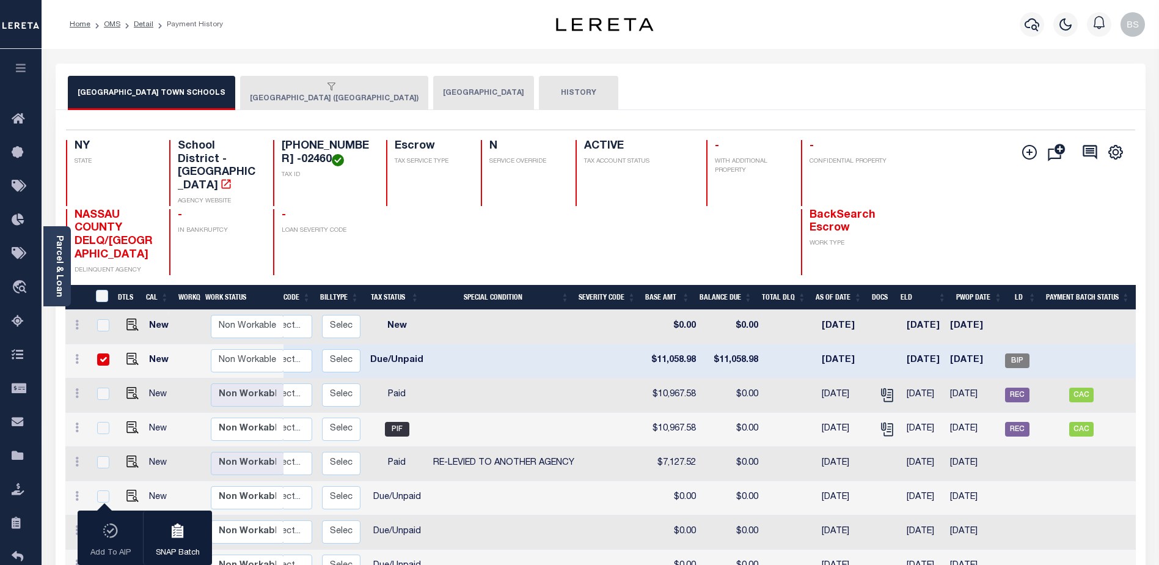  I want to click on td: $7,127.52, so click(674, 464).